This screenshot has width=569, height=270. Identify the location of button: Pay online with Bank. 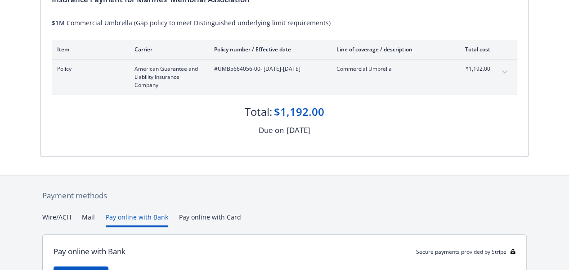
(137, 219).